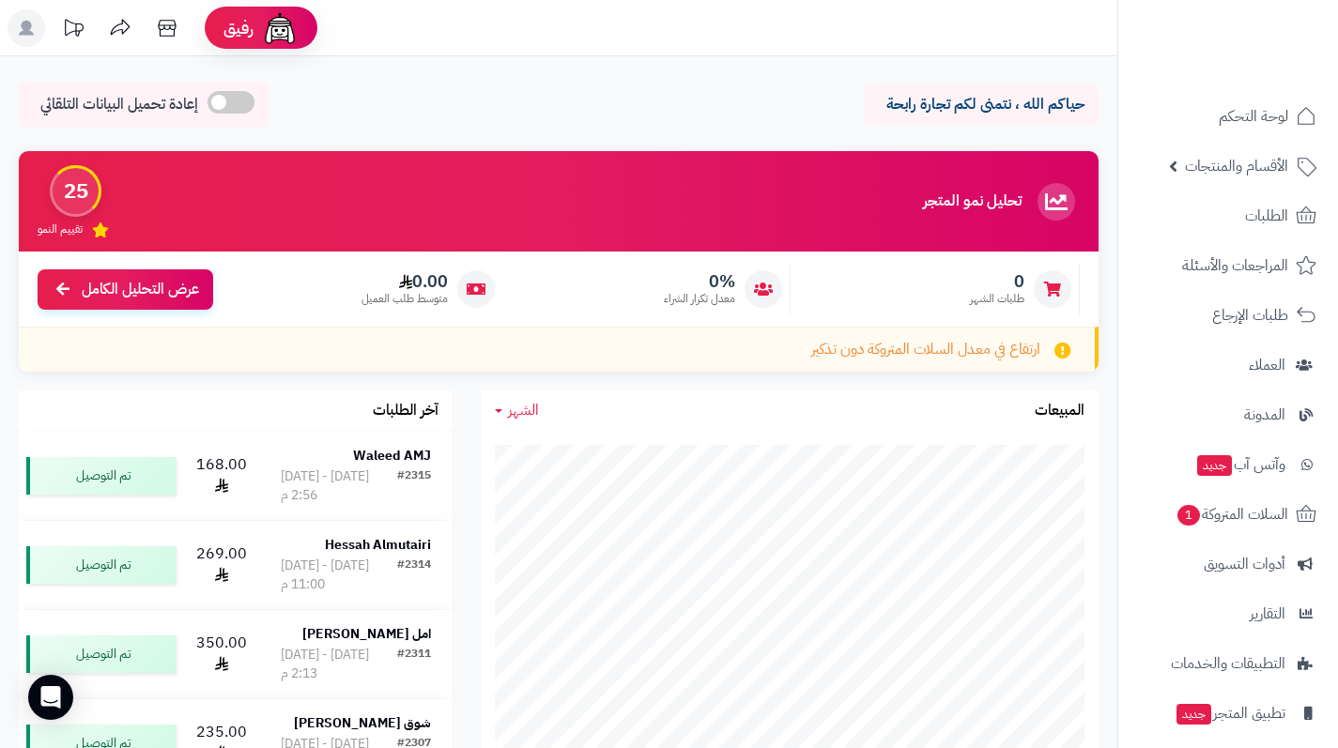  Describe the element at coordinates (1059, 411) in the screenshot. I see `h3: المبيعات` at that location.